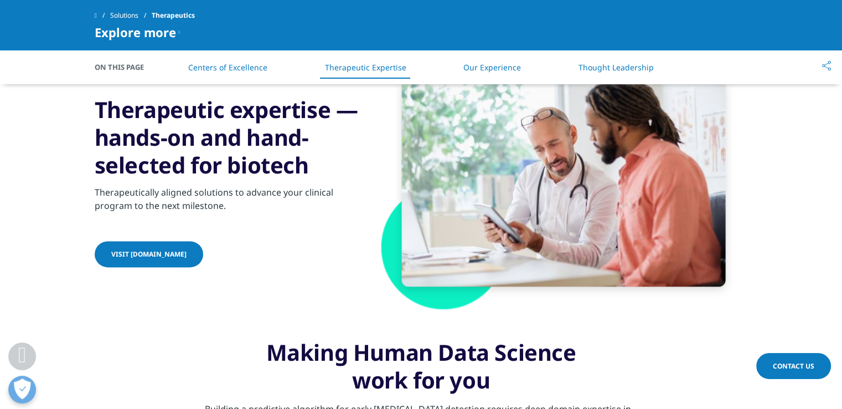 This screenshot has width=842, height=409. Describe the element at coordinates (564, 183) in the screenshot. I see `img: shape-3.png` at that location.